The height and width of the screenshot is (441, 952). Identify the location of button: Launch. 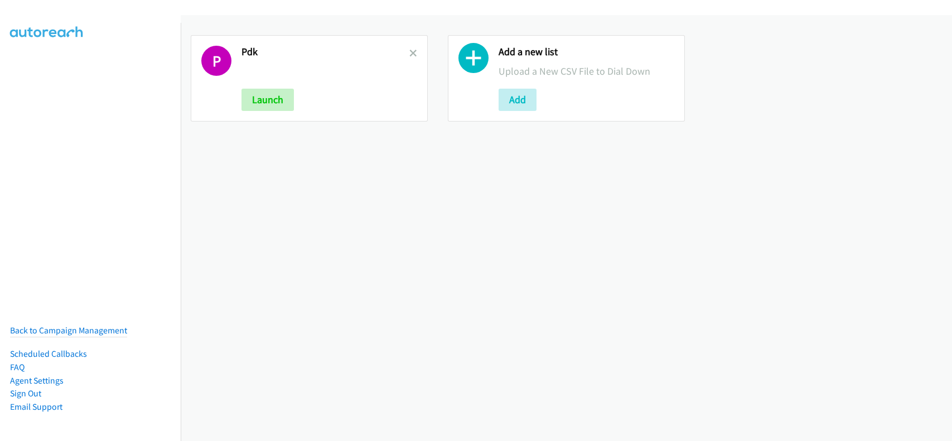
(268, 100).